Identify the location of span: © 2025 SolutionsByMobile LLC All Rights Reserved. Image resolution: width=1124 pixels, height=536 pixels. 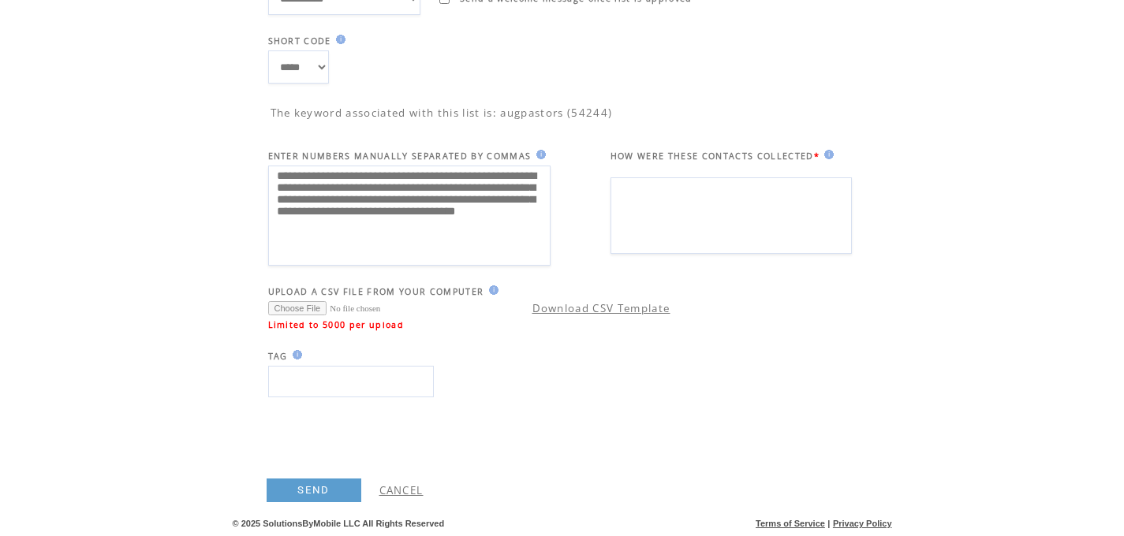
(338, 524).